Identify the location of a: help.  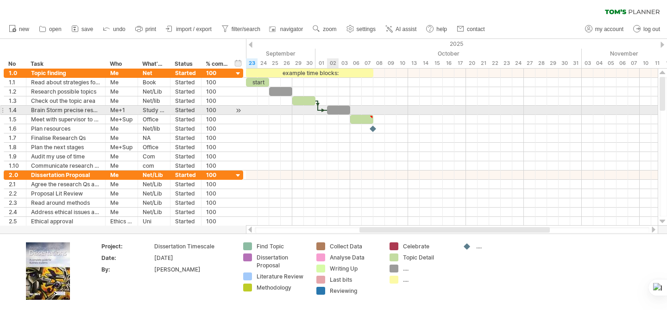
(437, 29).